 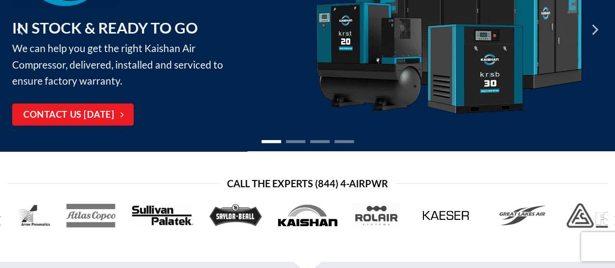 I want to click on span: Call the Experts (844) 4-AirPwr, so click(x=307, y=183).